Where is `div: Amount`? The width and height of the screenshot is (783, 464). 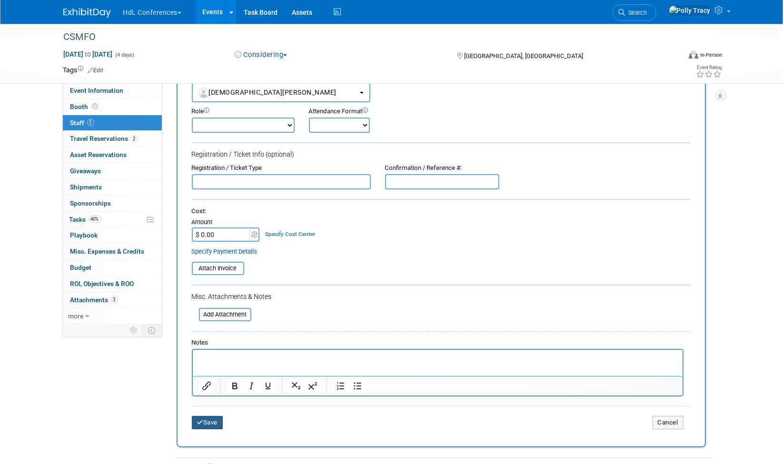 div: Amount is located at coordinates (226, 223).